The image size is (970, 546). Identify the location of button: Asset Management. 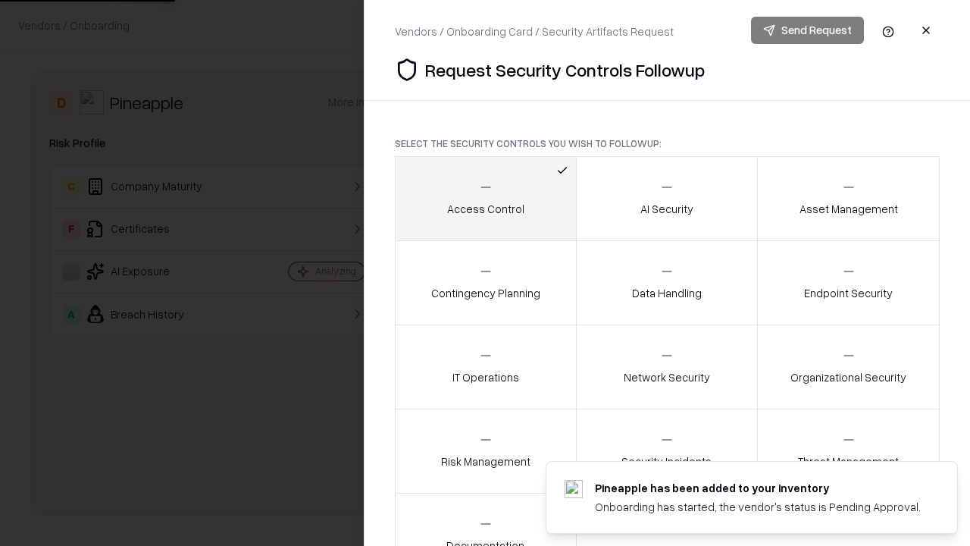
(848, 199).